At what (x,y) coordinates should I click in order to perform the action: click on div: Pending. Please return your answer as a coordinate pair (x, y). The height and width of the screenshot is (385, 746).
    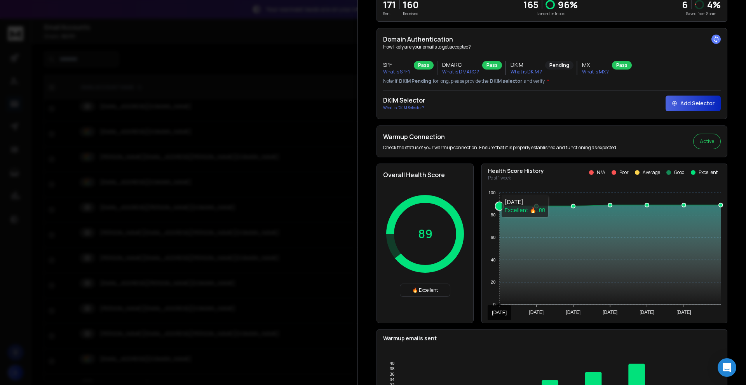
    Looking at the image, I should click on (559, 65).